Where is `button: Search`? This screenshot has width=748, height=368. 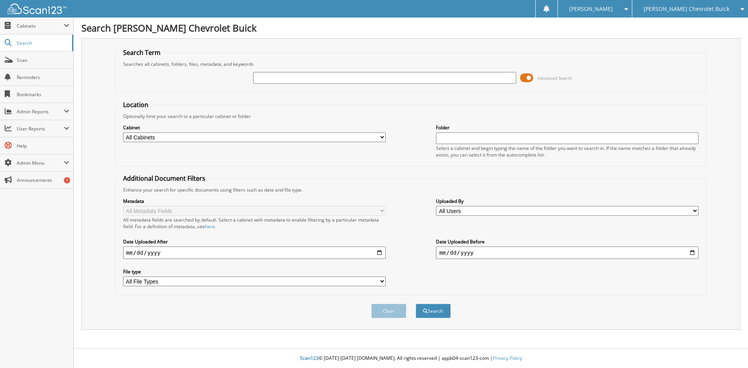
button: Search is located at coordinates (433, 311).